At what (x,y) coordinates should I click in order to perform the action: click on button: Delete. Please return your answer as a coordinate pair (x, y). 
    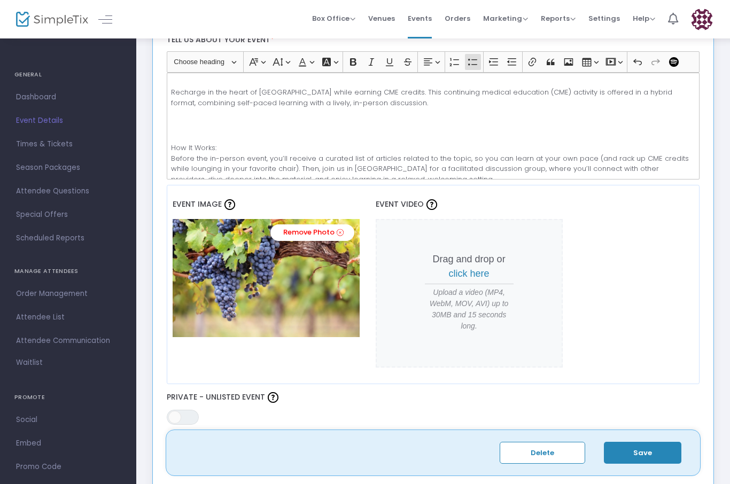
    Looking at the image, I should click on (543, 453).